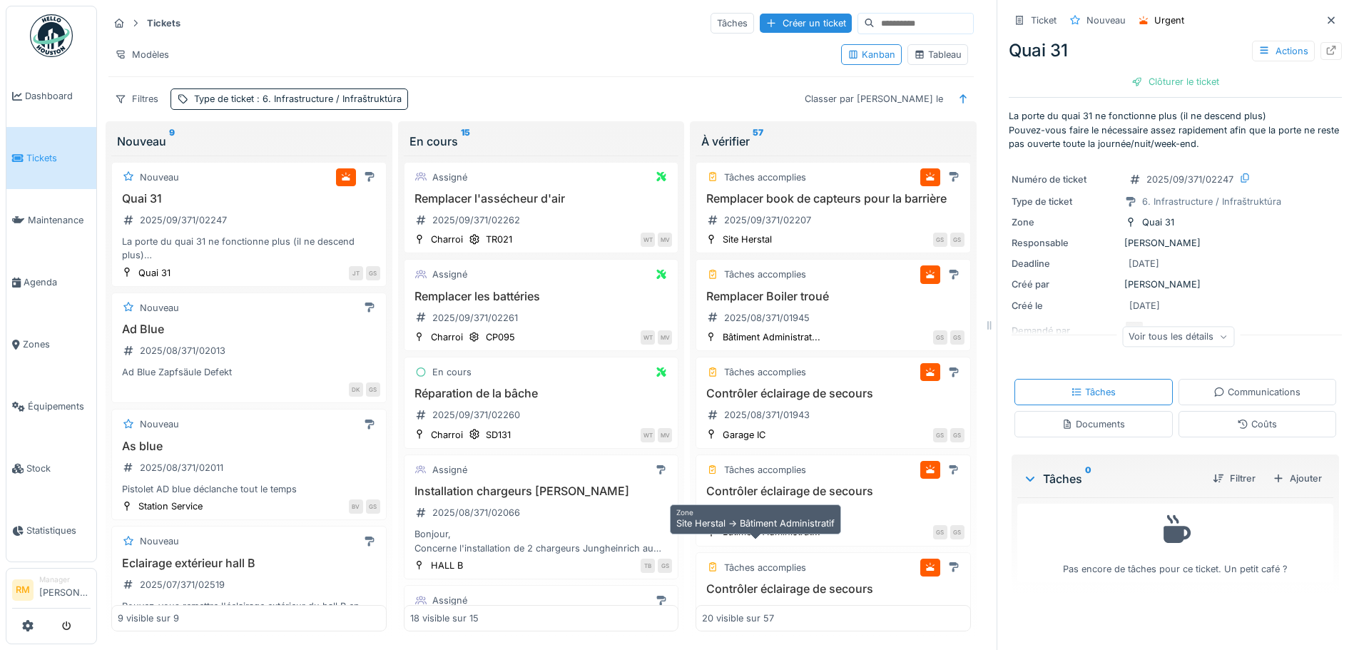 Image resolution: width=1359 pixels, height=650 pixels. I want to click on div: Pas encore de tâches pour ce ticket. Un petit café ?, so click(1175, 543).